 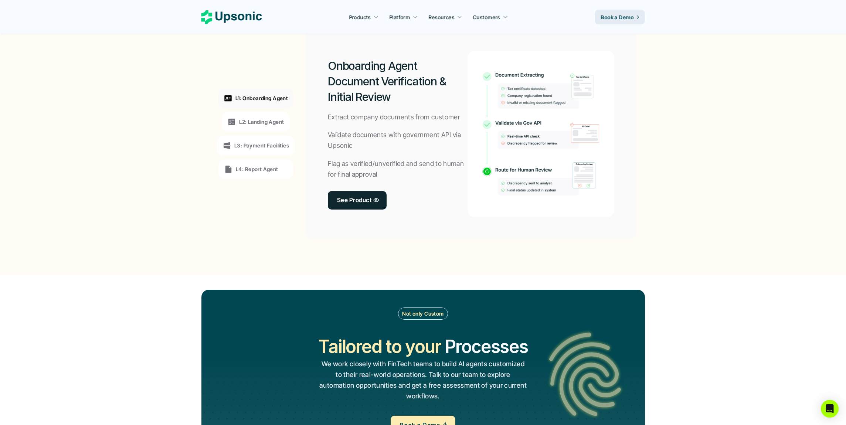 What do you see at coordinates (620, 17) in the screenshot?
I see `a: Book a Demo` at bounding box center [620, 17].